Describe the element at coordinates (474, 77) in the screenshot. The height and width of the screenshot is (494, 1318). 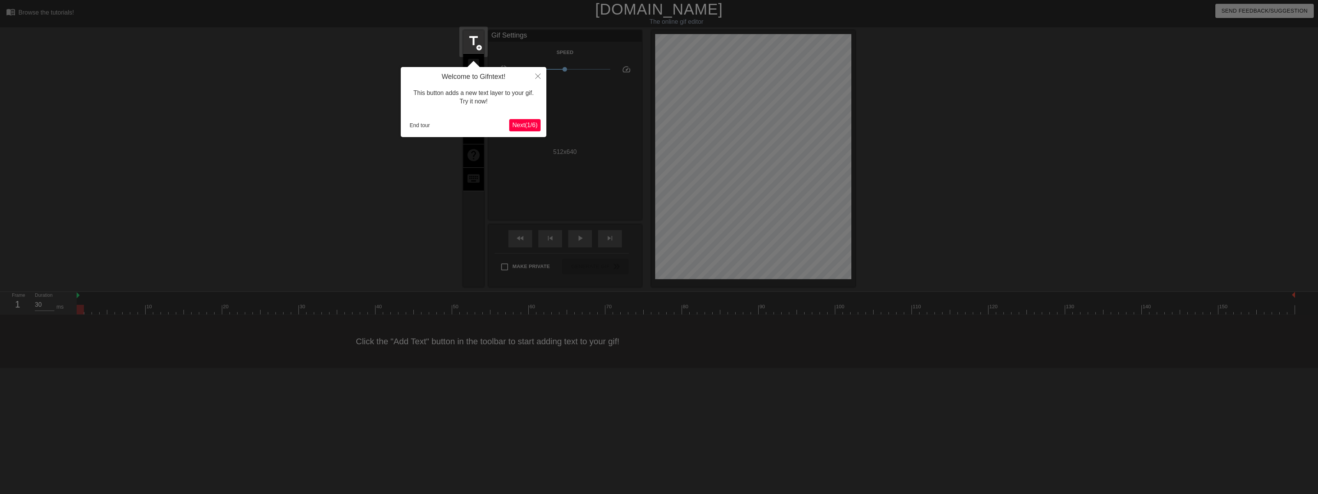
I see `h4: Welcome to Gifntext!` at that location.